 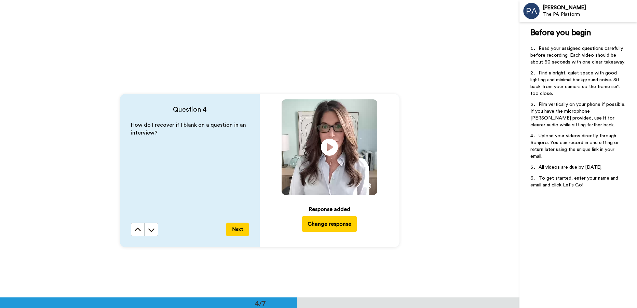 What do you see at coordinates (532, 11) in the screenshot?
I see `img: Profile Image` at bounding box center [532, 11].